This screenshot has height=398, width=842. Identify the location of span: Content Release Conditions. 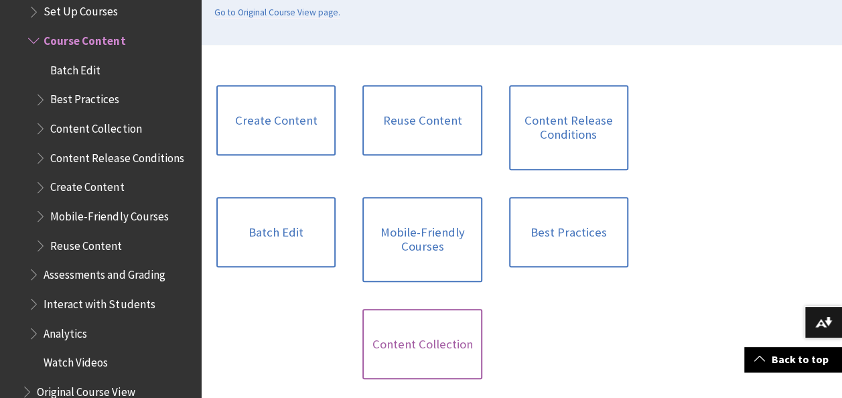
(117, 155).